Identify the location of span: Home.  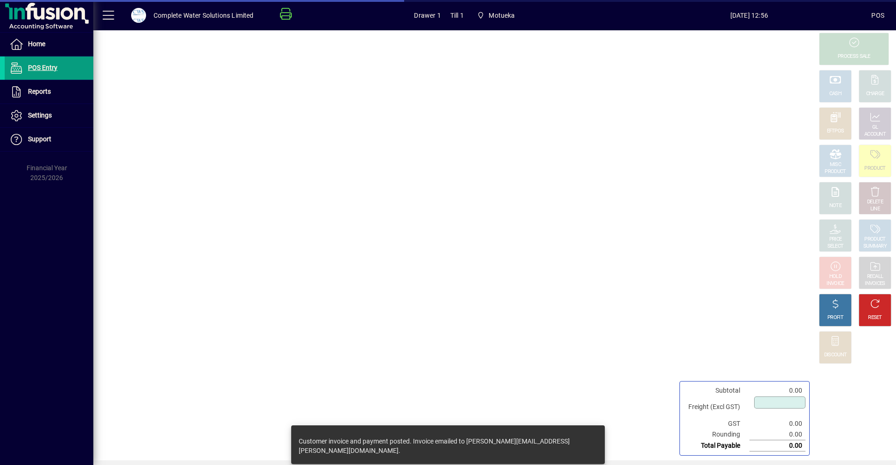
(36, 44).